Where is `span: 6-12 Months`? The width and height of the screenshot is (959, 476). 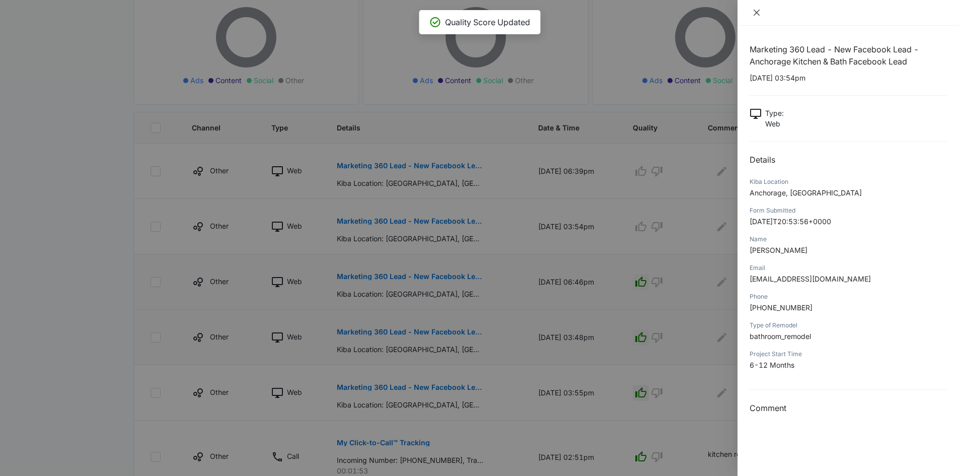
span: 6-12 Months is located at coordinates (771, 364).